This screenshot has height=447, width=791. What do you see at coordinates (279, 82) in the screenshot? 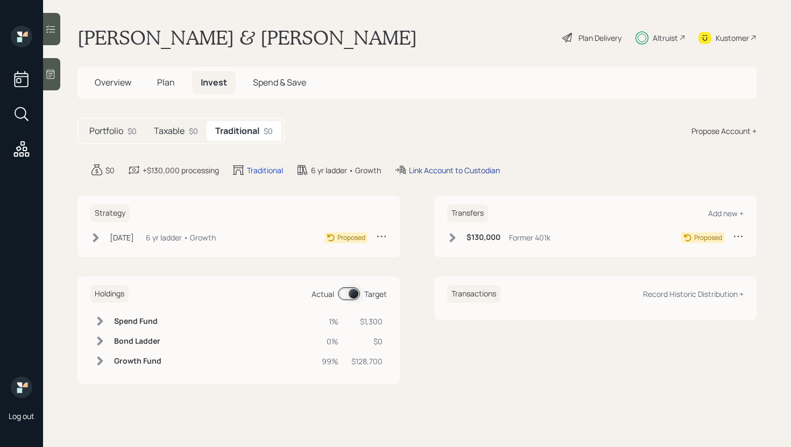
I see `span: Spend & Save` at bounding box center [279, 82].